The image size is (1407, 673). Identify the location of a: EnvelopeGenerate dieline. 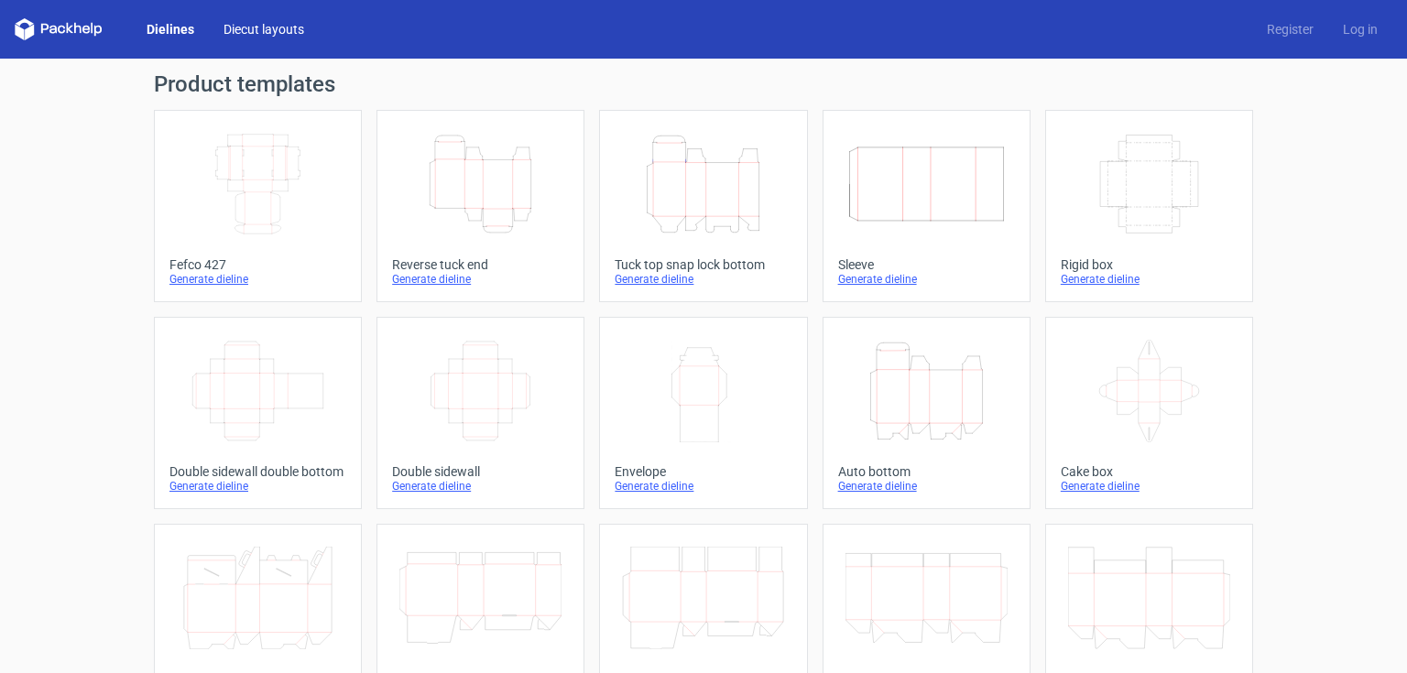
(702, 413).